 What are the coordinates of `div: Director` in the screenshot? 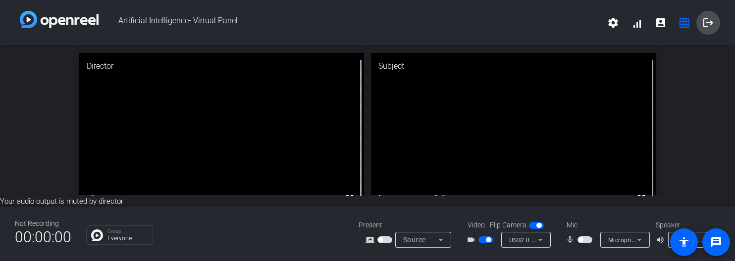 It's located at (221, 66).